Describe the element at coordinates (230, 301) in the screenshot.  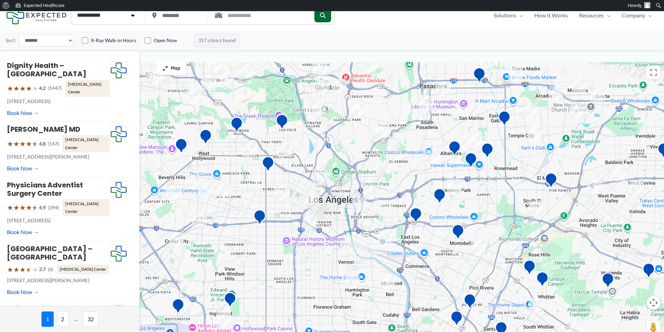
I see `div: Inglewood Advanced Imaging` at that location.